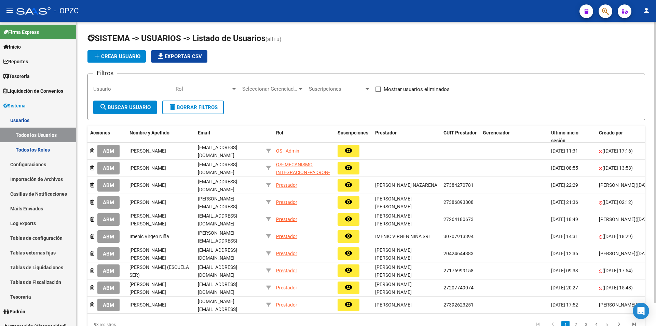 This screenshot has width=656, height=326. I want to click on span: 27207749074, so click(459, 288).